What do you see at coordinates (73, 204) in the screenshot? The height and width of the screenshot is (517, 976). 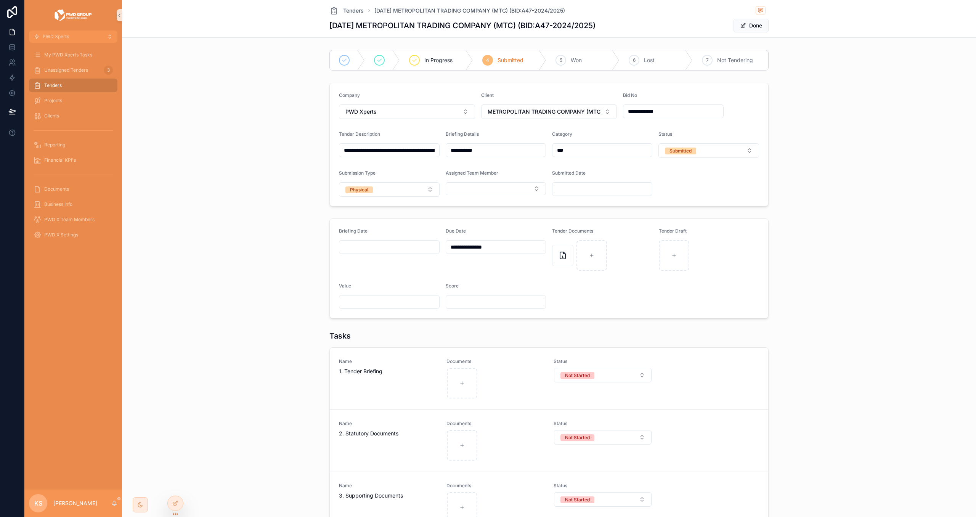 I see `a: Business Info` at bounding box center [73, 204].